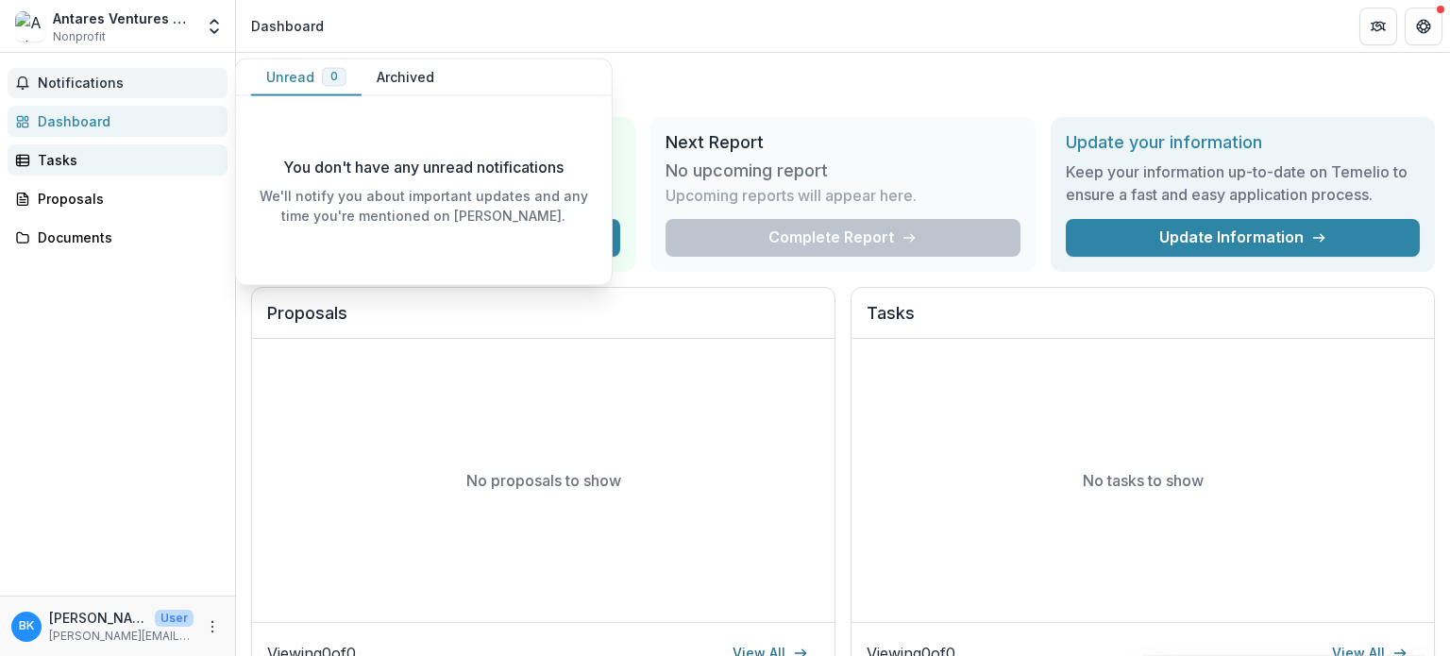  I want to click on button: Notifications, so click(117, 83).